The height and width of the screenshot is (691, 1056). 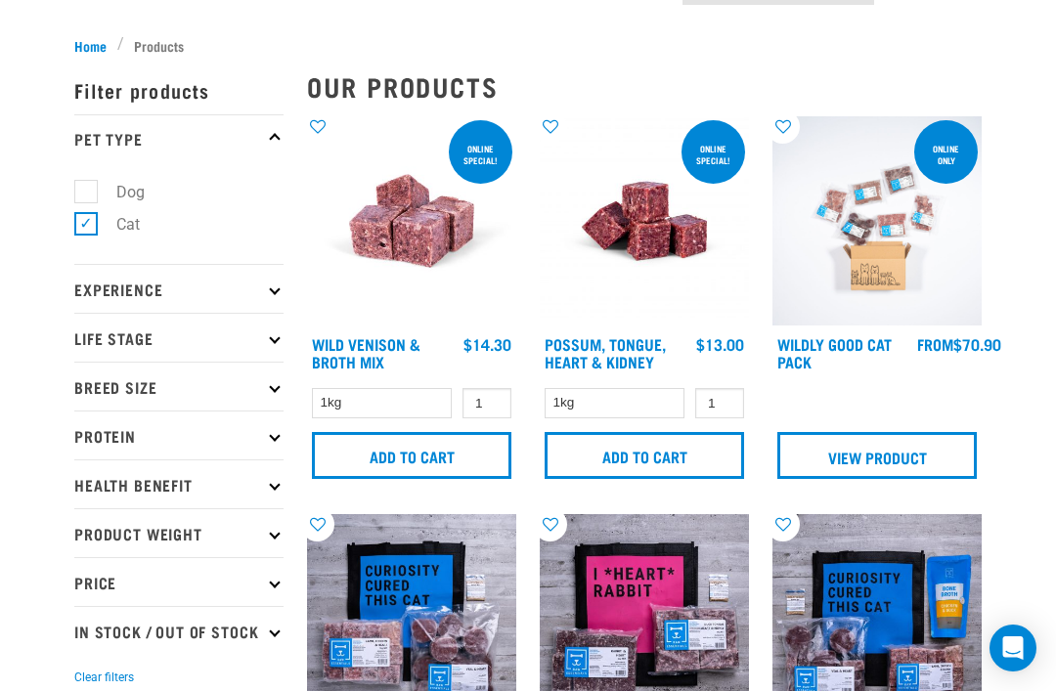 I want to click on span: FROM, so click(x=935, y=343).